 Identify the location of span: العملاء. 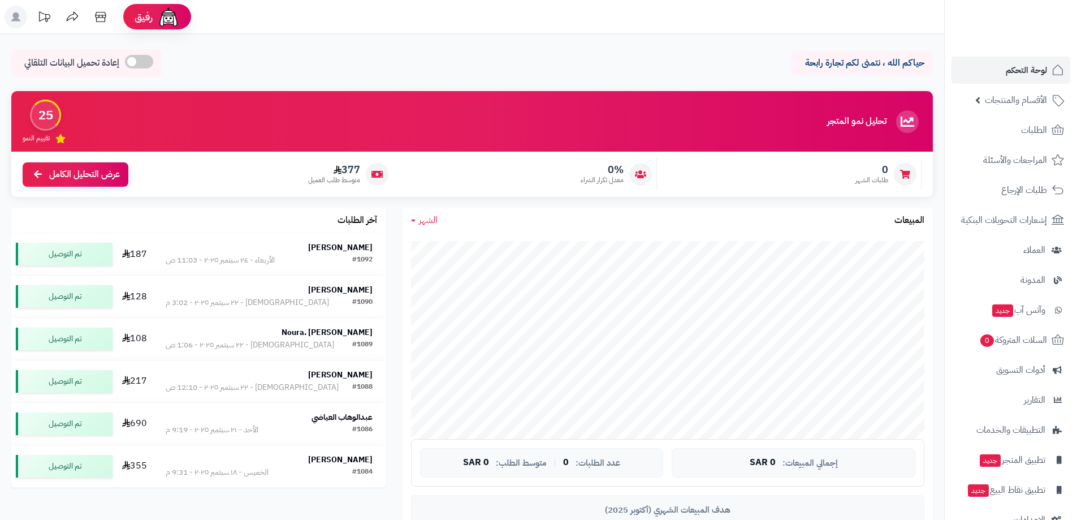
(1034, 250).